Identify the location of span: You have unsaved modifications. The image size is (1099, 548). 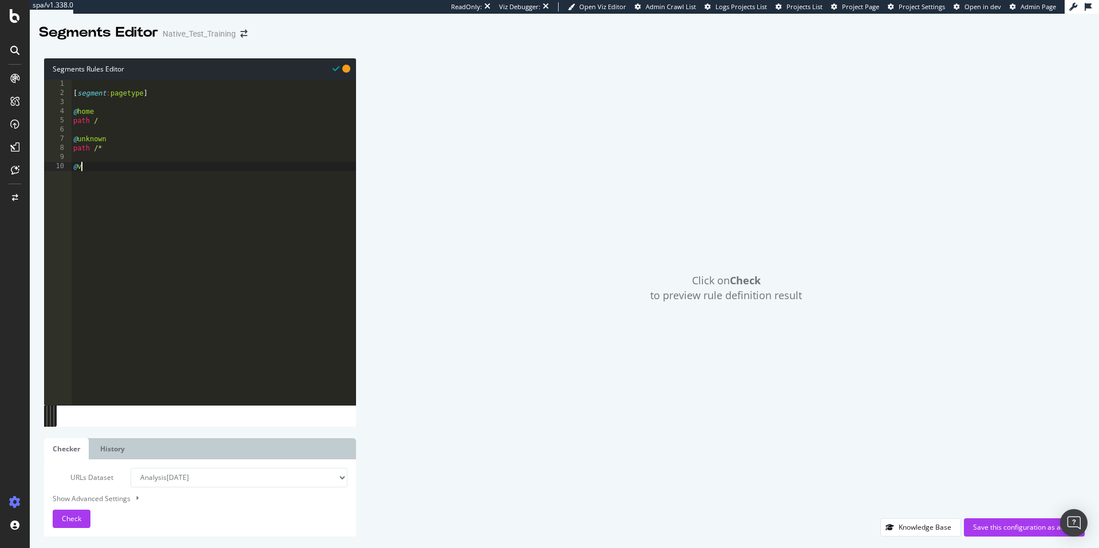
(346, 68).